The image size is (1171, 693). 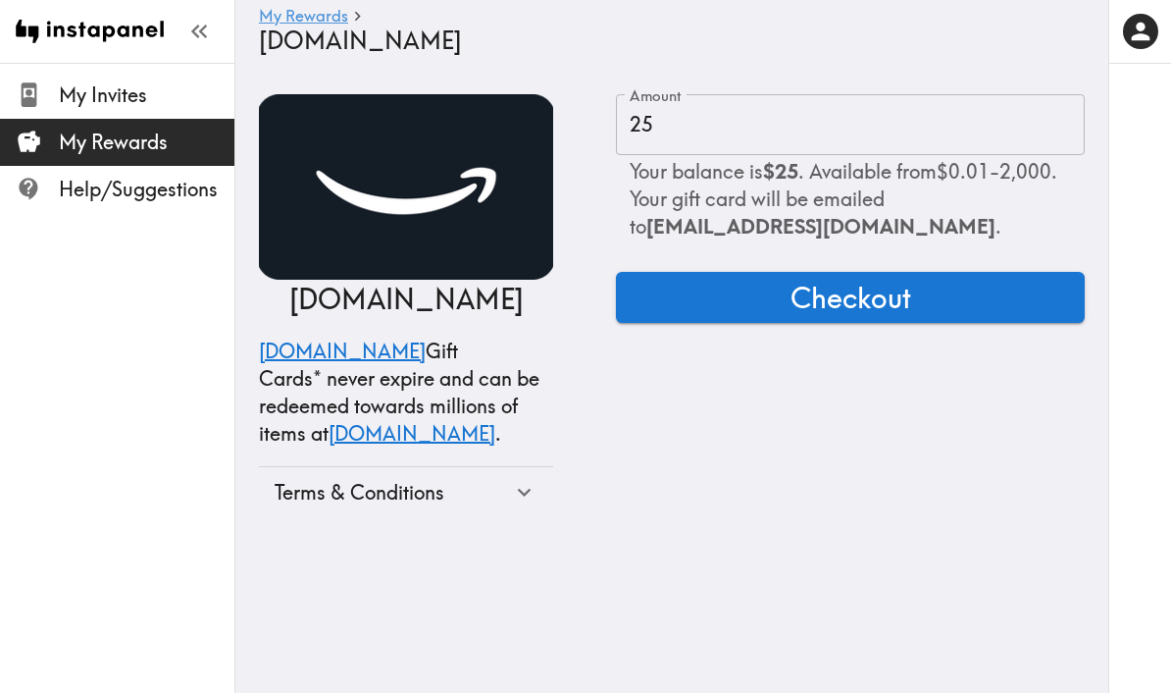 What do you see at coordinates (146, 95) in the screenshot?
I see `span: My Invites` at bounding box center [146, 95].